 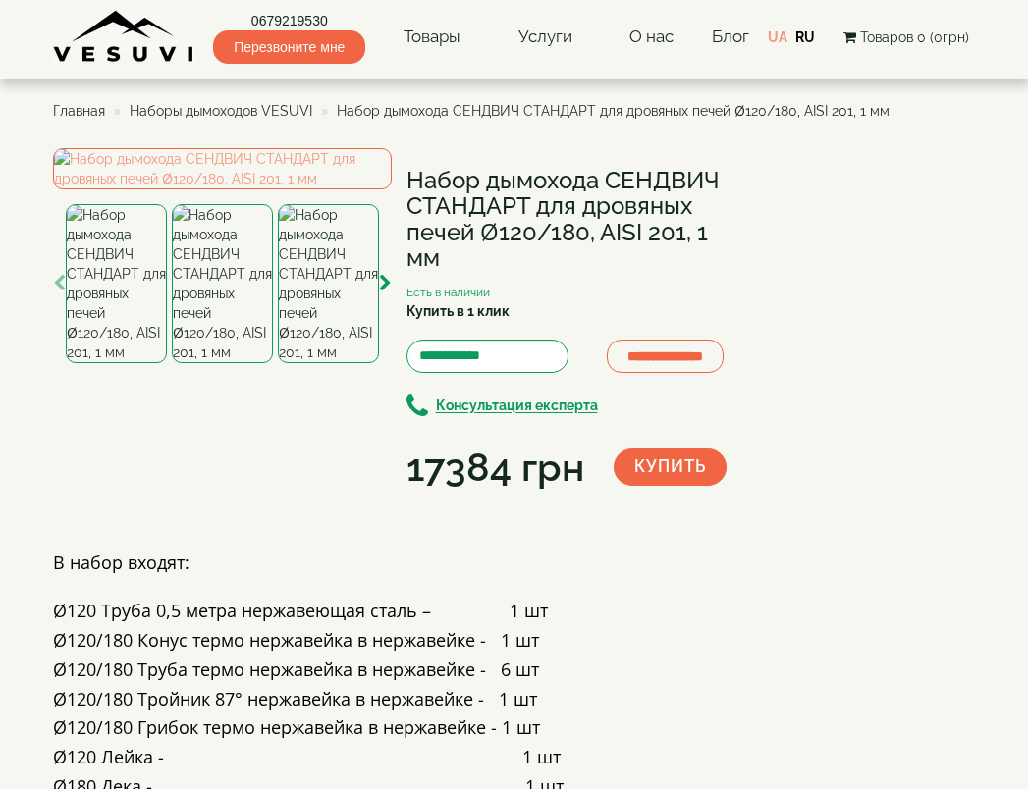 What do you see at coordinates (222, 169) in the screenshot?
I see `a: Набор дымохода СЕНДВИЧ СТАНДАРТ для дровяных печей Ø120/180, AISI 201, 1 мм` at bounding box center [222, 169].